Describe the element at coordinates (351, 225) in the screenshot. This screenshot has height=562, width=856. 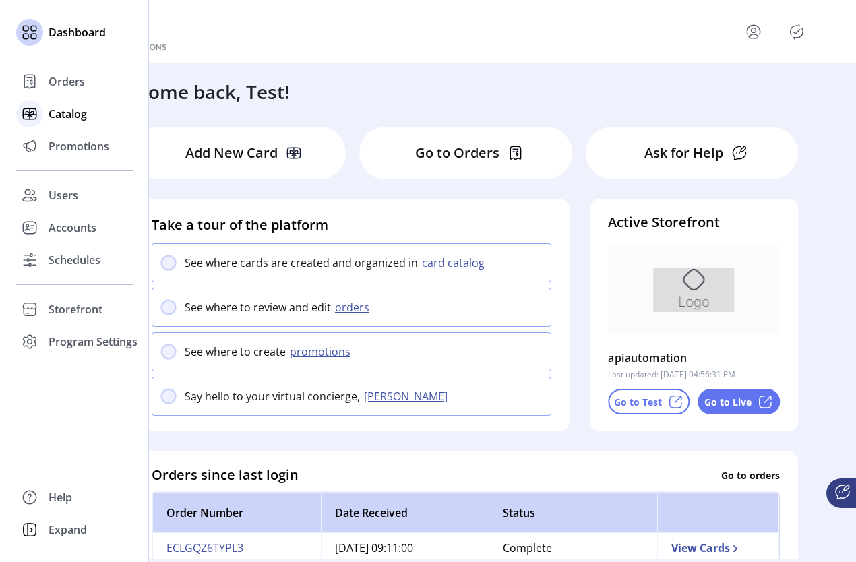
I see `h4: Take a tour of the platform` at that location.